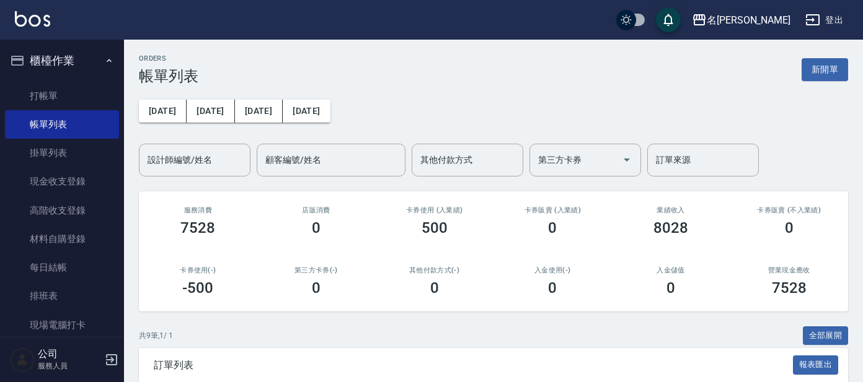  What do you see at coordinates (788, 210) in the screenshot?
I see `h2: 卡券販賣 (不入業績)` at bounding box center [788, 210].